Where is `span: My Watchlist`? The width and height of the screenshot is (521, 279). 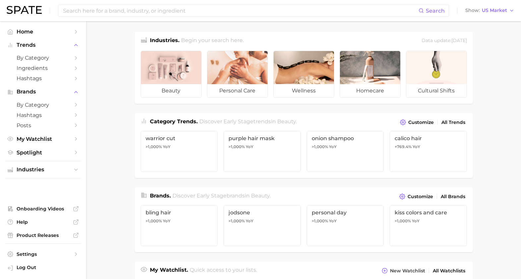
span: My Watchlist is located at coordinates (43, 139).